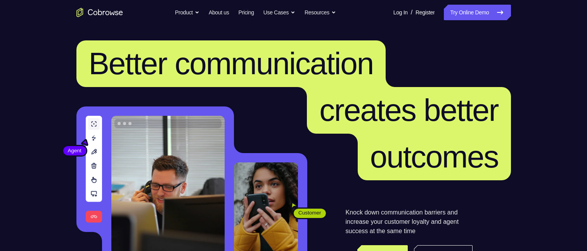 This screenshot has width=587, height=251. I want to click on span: creates better, so click(408, 110).